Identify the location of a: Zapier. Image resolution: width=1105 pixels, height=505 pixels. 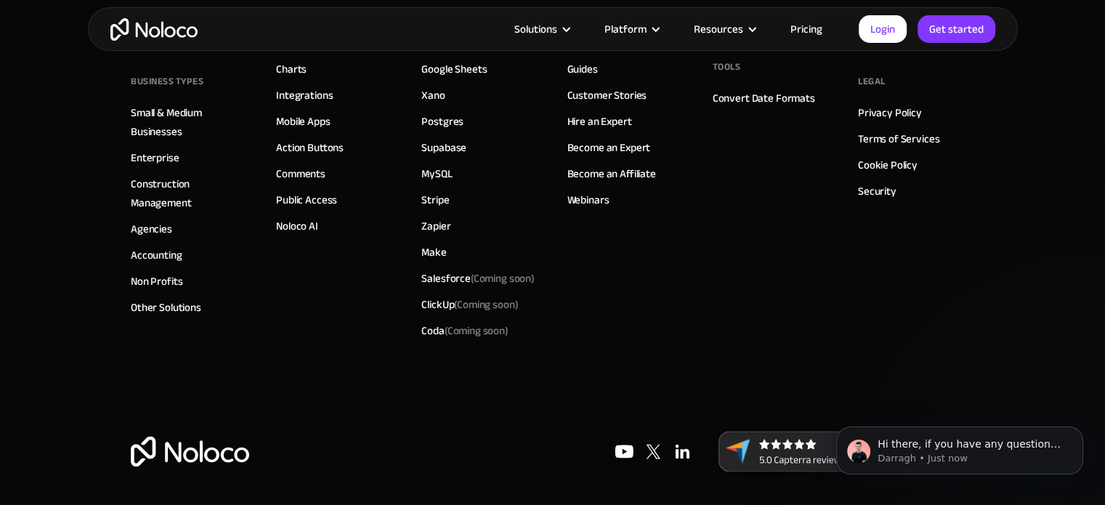
(436, 226).